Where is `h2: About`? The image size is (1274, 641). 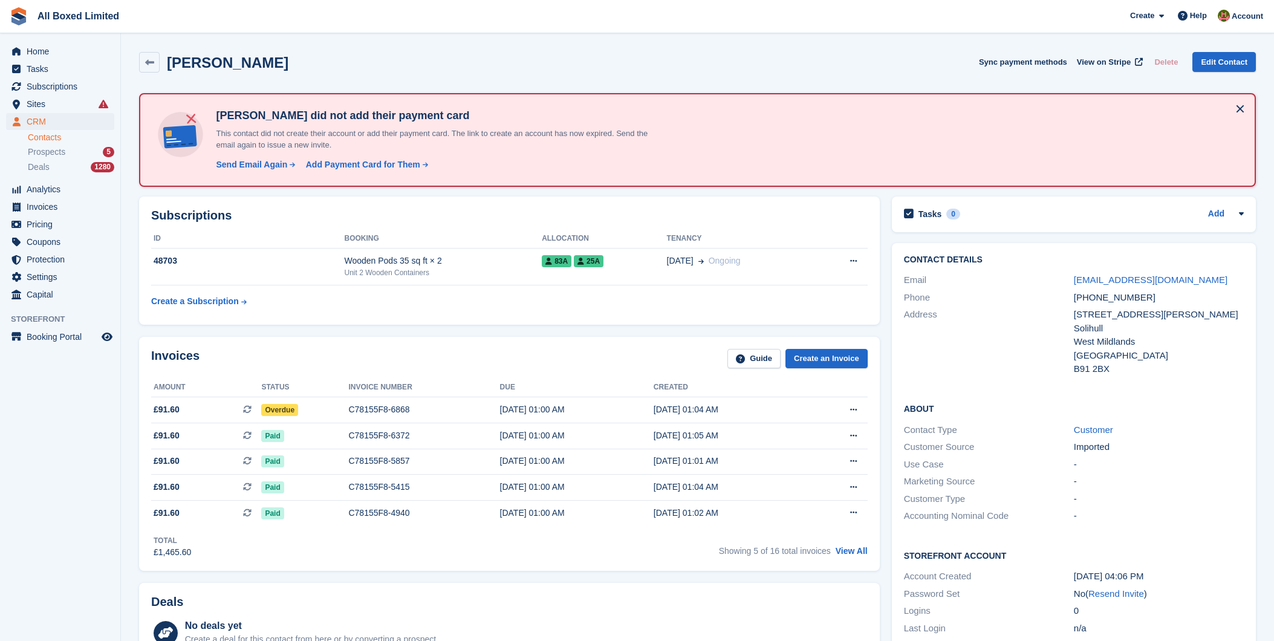 h2: About is located at coordinates (1074, 408).